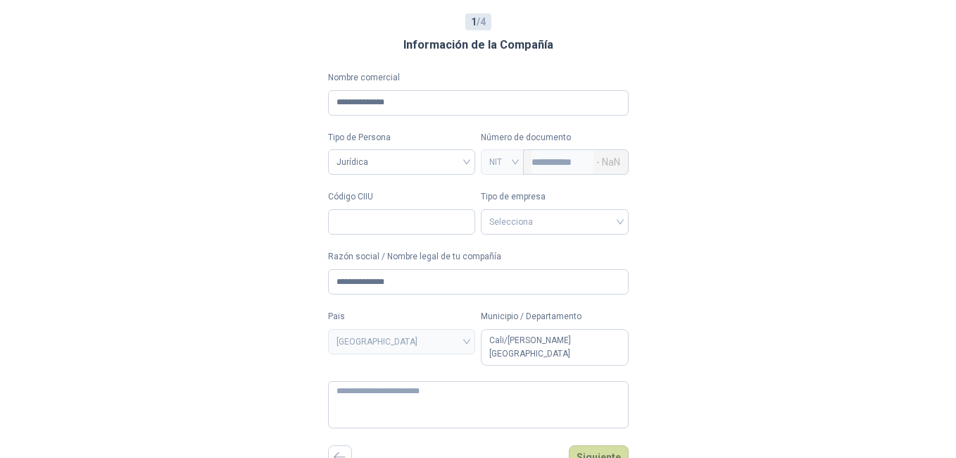 The image size is (956, 458). What do you see at coordinates (555, 196) in the screenshot?
I see `label: Tipo de empresa` at bounding box center [555, 196].